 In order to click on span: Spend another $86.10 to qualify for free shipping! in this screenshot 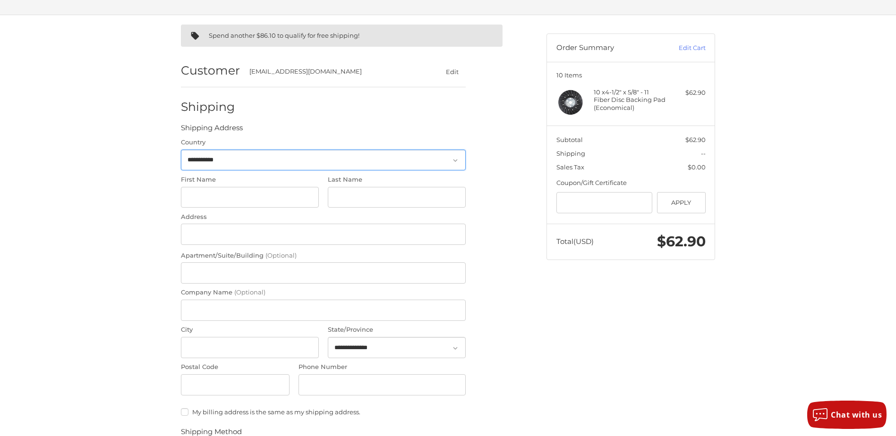, I will do `click(284, 35)`.